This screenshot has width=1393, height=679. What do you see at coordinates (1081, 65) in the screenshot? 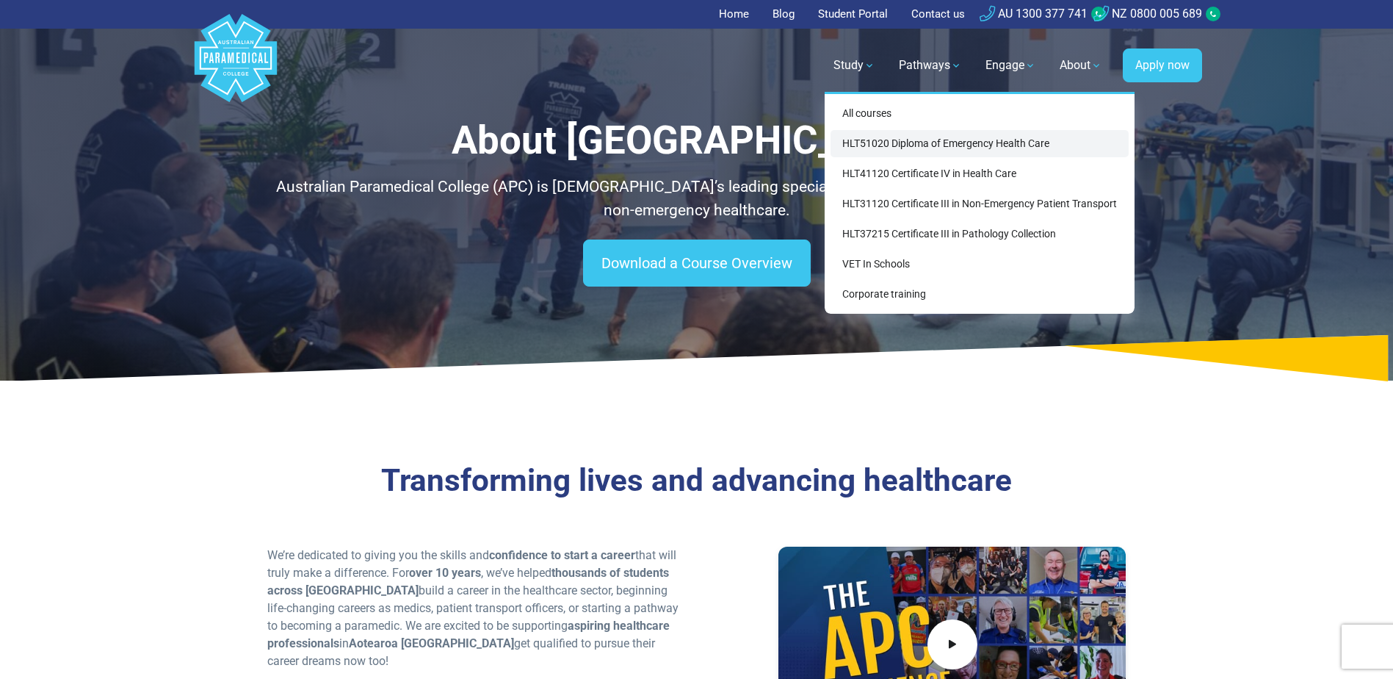
I see `a: About` at bounding box center [1081, 65].